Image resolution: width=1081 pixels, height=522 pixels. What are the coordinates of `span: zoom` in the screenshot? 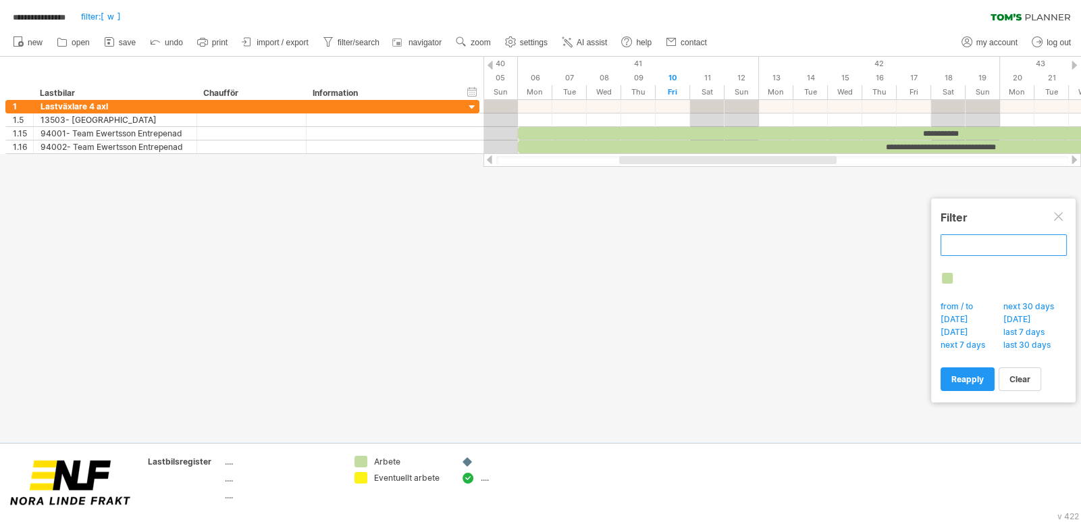 It's located at (480, 43).